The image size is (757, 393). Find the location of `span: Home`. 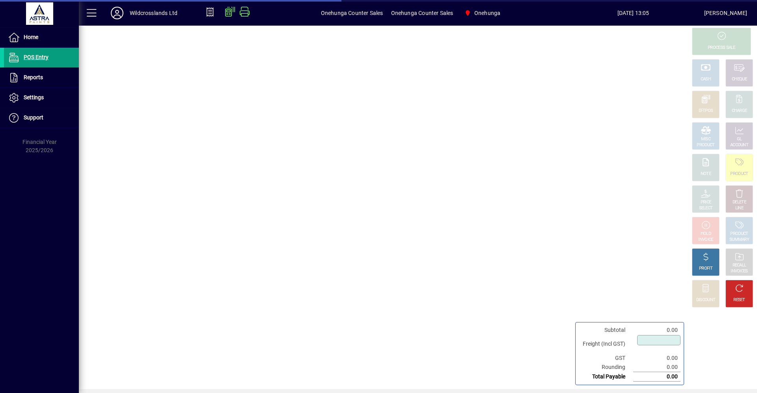

span: Home is located at coordinates (31, 37).